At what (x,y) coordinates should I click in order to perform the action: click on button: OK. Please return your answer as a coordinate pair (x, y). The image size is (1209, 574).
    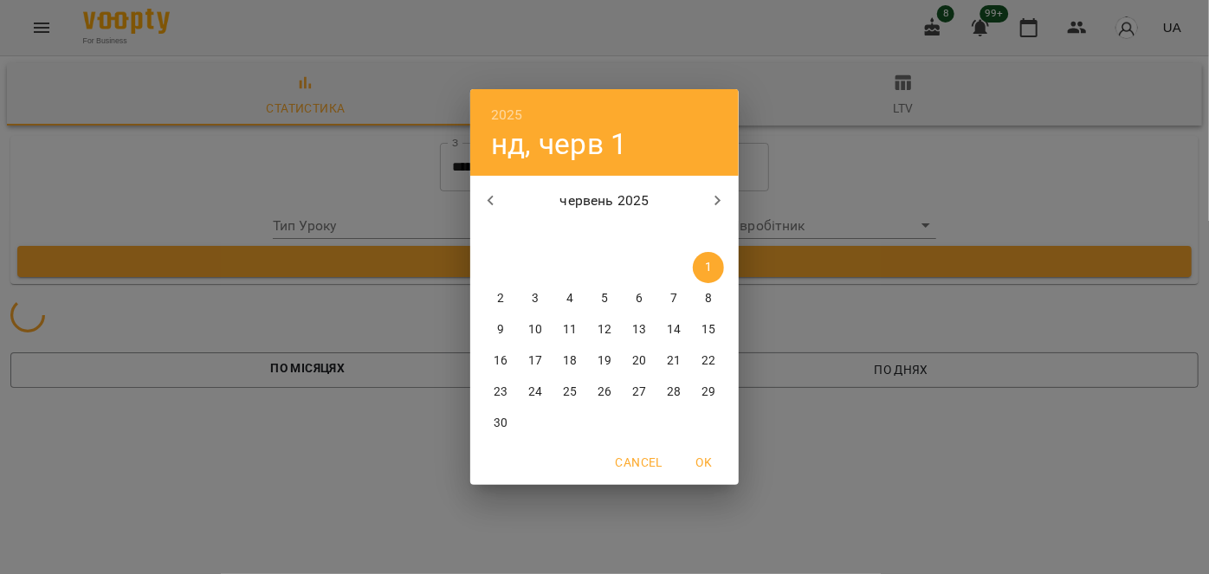
    Looking at the image, I should click on (704, 462).